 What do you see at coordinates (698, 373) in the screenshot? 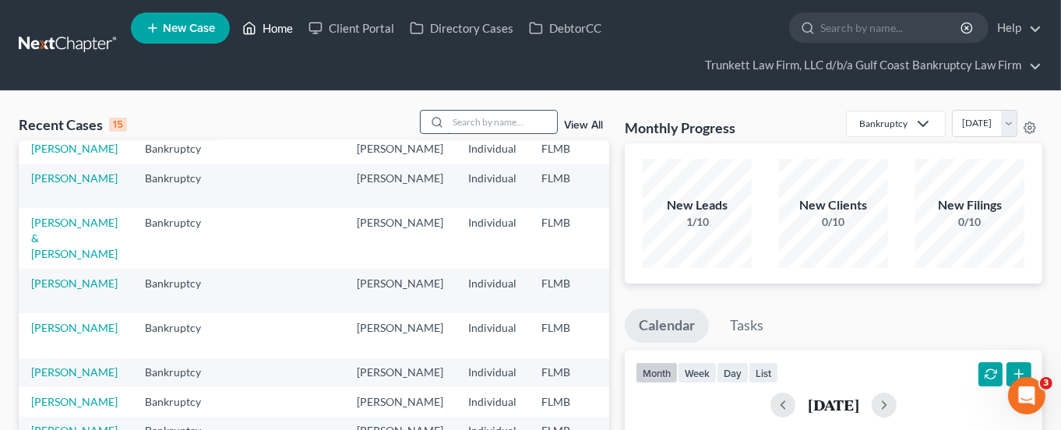
I see `button: week` at bounding box center [698, 373].